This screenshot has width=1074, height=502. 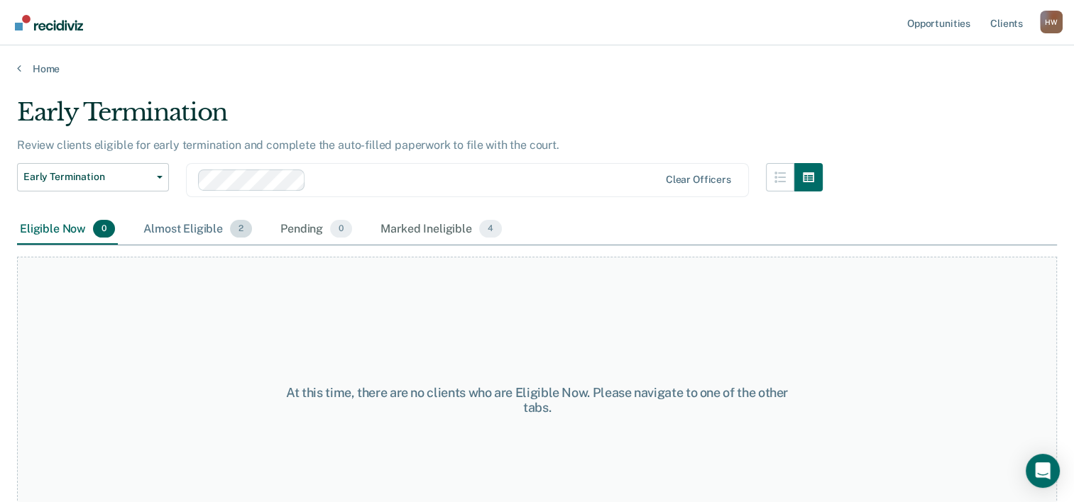 What do you see at coordinates (537, 400) in the screenshot?
I see `div: At this time, there are no clients who are Eligible Now. Please navigate to one of the other tabs.` at bounding box center [537, 400].